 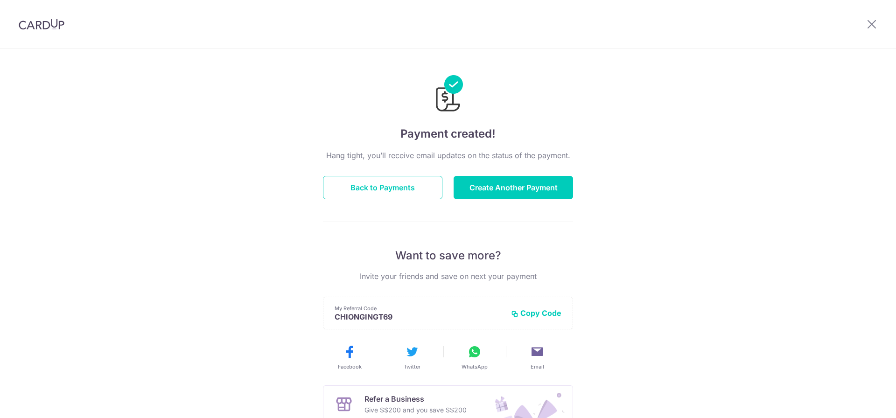 What do you see at coordinates (448, 95) in the screenshot?
I see `img: Payments` at bounding box center [448, 95].